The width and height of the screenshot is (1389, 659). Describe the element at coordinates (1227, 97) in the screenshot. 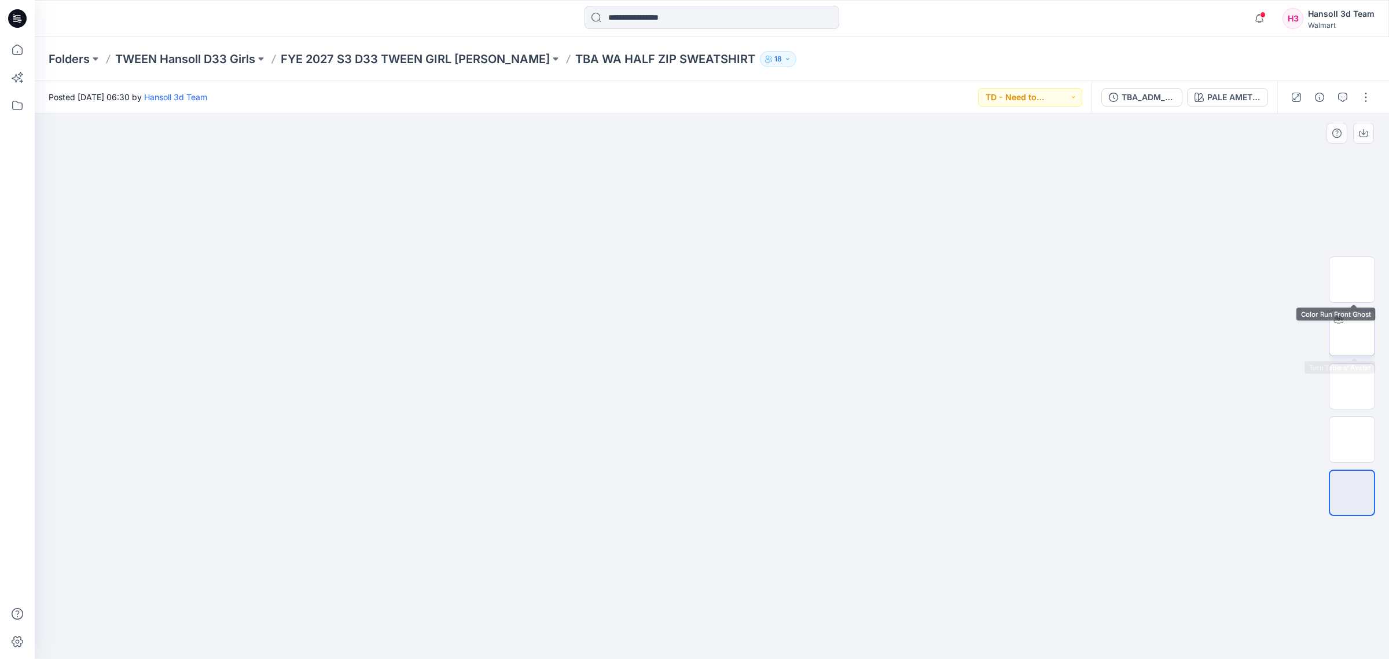

I see `button: PALE AMETHYST` at that location.